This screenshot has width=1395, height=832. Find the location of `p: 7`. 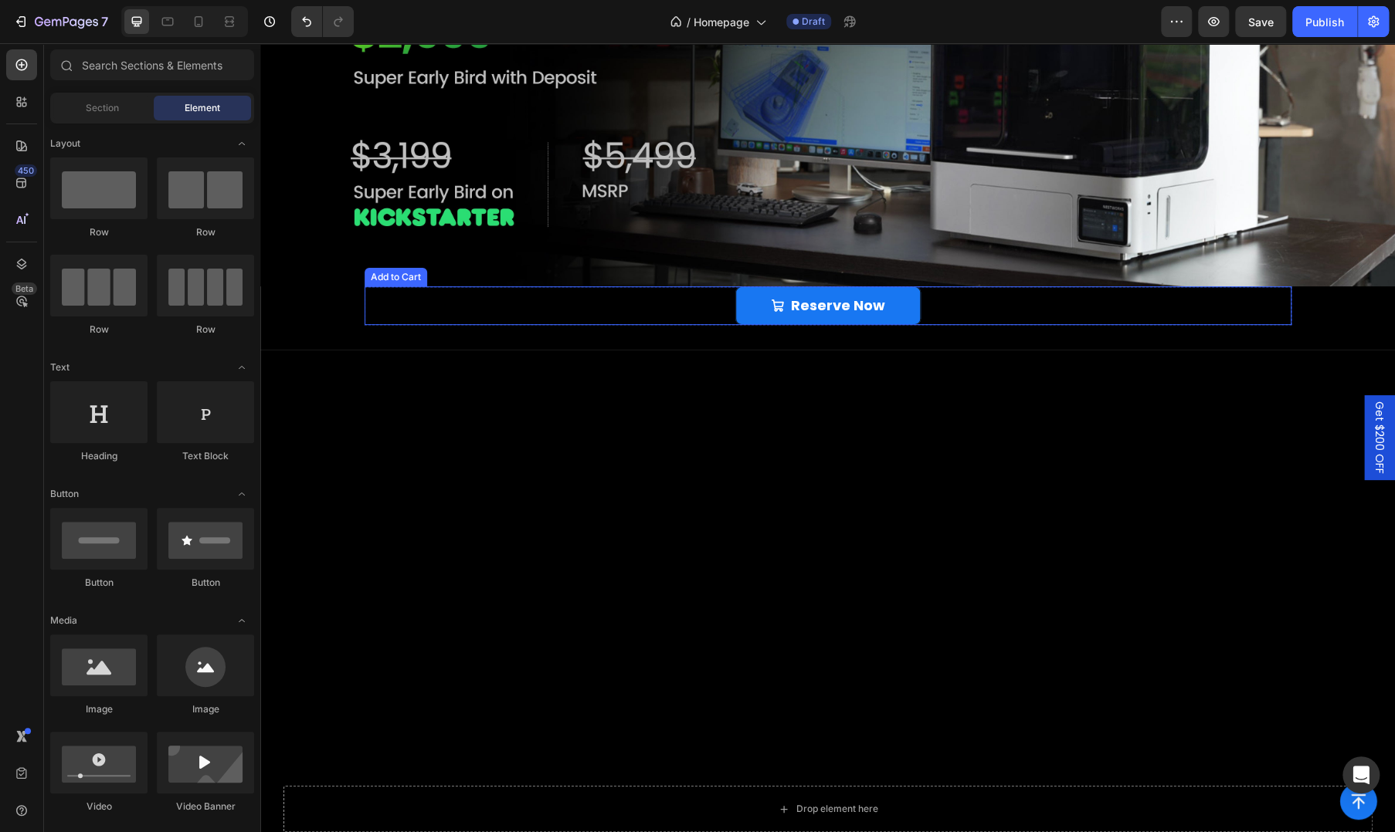

p: 7 is located at coordinates (104, 22).